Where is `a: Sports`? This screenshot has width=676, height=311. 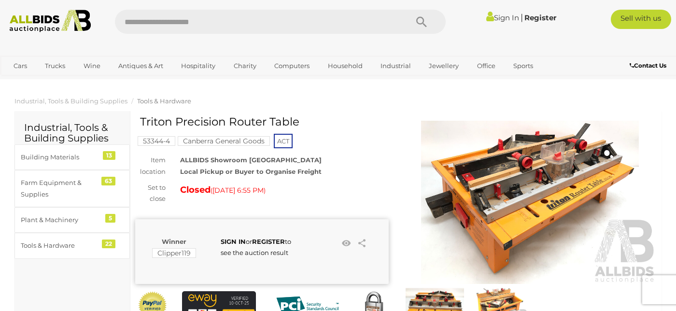
a: Sports is located at coordinates (523, 66).